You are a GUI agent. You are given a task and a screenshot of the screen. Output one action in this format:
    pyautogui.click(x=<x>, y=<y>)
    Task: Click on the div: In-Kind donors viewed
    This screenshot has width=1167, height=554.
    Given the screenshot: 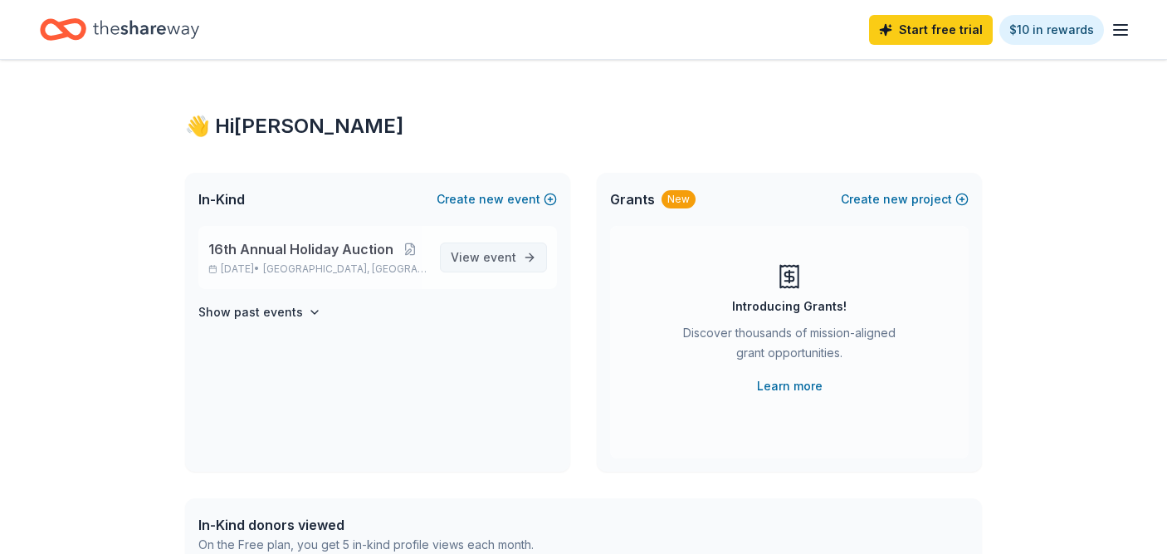 What is the action you would take?
    pyautogui.click(x=366, y=525)
    